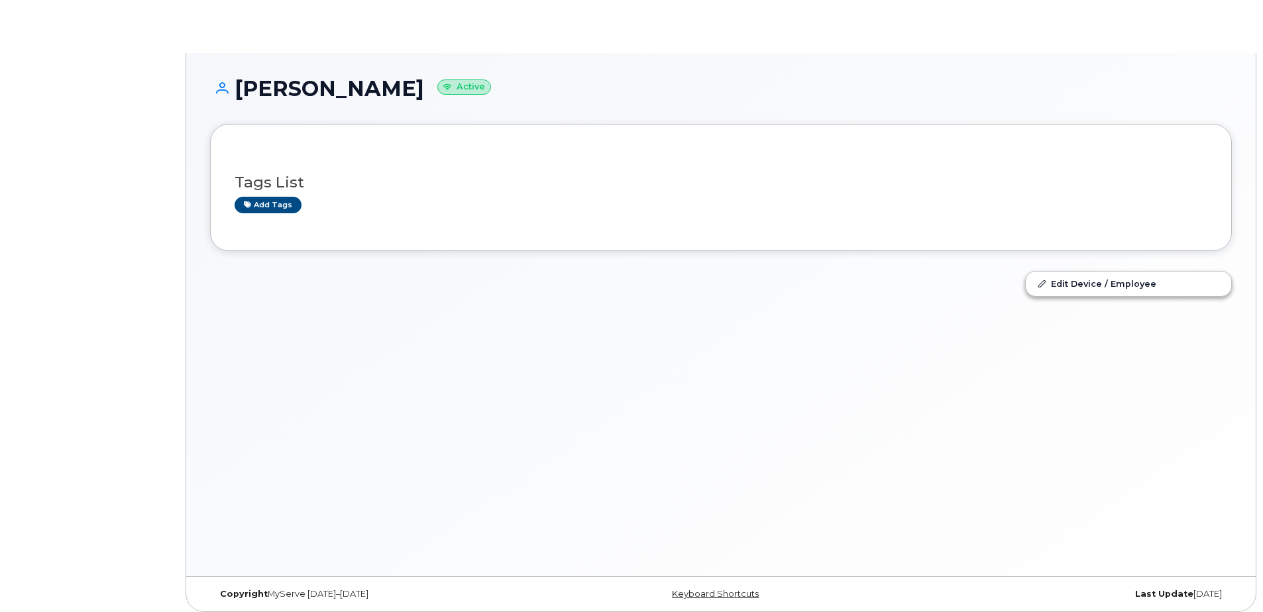 The height and width of the screenshot is (612, 1263). Describe the element at coordinates (715, 594) in the screenshot. I see `a: Keyboard Shortcuts` at that location.